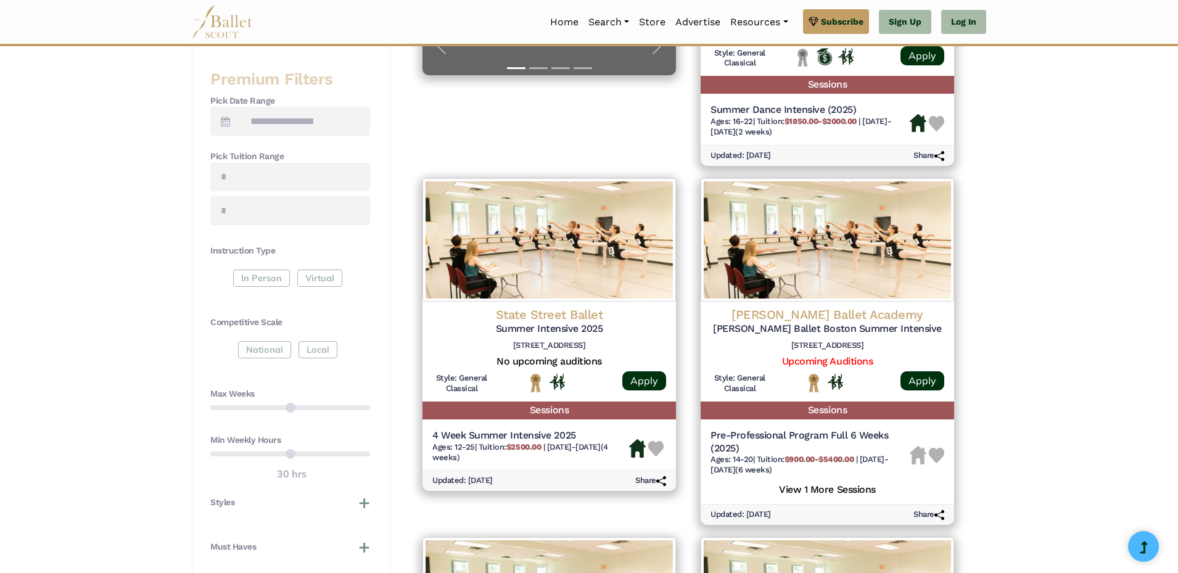 Image resolution: width=1178 pixels, height=573 pixels. Describe the element at coordinates (564, 22) in the screenshot. I see `a: Home` at that location.